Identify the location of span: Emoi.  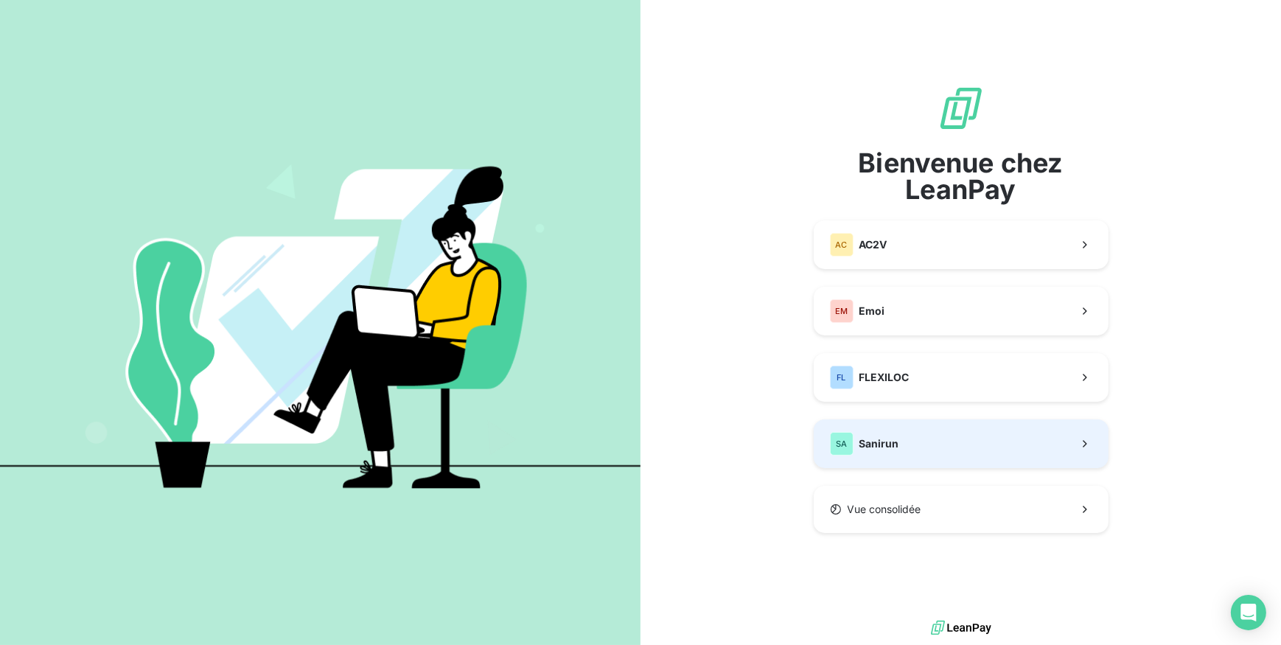
(872, 311).